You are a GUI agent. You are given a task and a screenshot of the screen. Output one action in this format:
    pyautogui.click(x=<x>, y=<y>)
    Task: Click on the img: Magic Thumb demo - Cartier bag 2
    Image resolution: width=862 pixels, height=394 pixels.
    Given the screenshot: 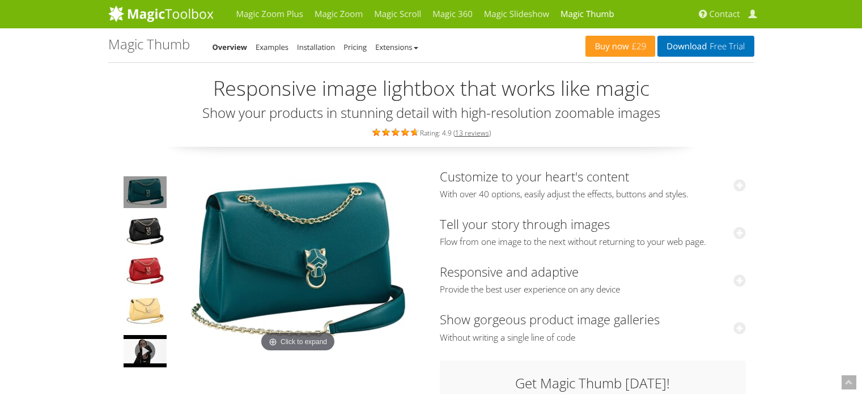 What is the action you would take?
    pyautogui.click(x=145, y=232)
    